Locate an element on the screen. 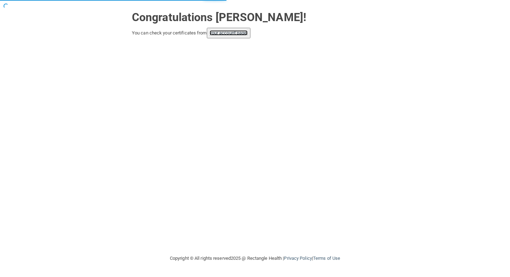 The image size is (510, 277). div: You can check your certificates from is located at coordinates (255, 33).